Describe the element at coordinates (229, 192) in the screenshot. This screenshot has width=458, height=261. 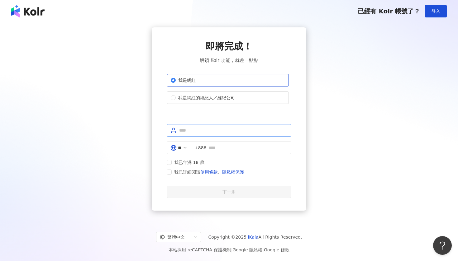
I see `button: 下一步` at that location.